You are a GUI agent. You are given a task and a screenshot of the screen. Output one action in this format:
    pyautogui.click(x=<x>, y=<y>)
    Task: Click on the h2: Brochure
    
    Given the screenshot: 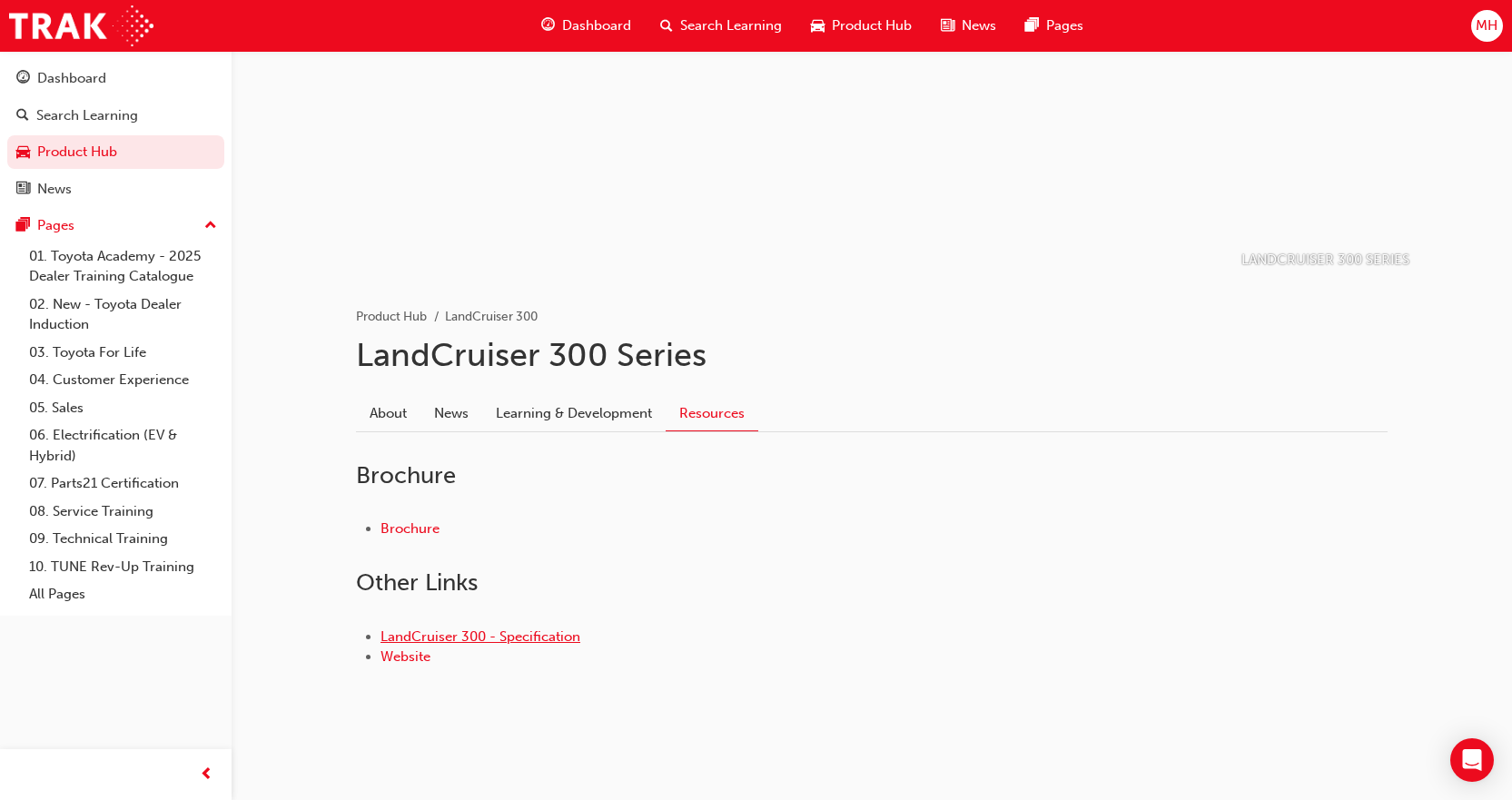 What is the action you would take?
    pyautogui.click(x=872, y=476)
    